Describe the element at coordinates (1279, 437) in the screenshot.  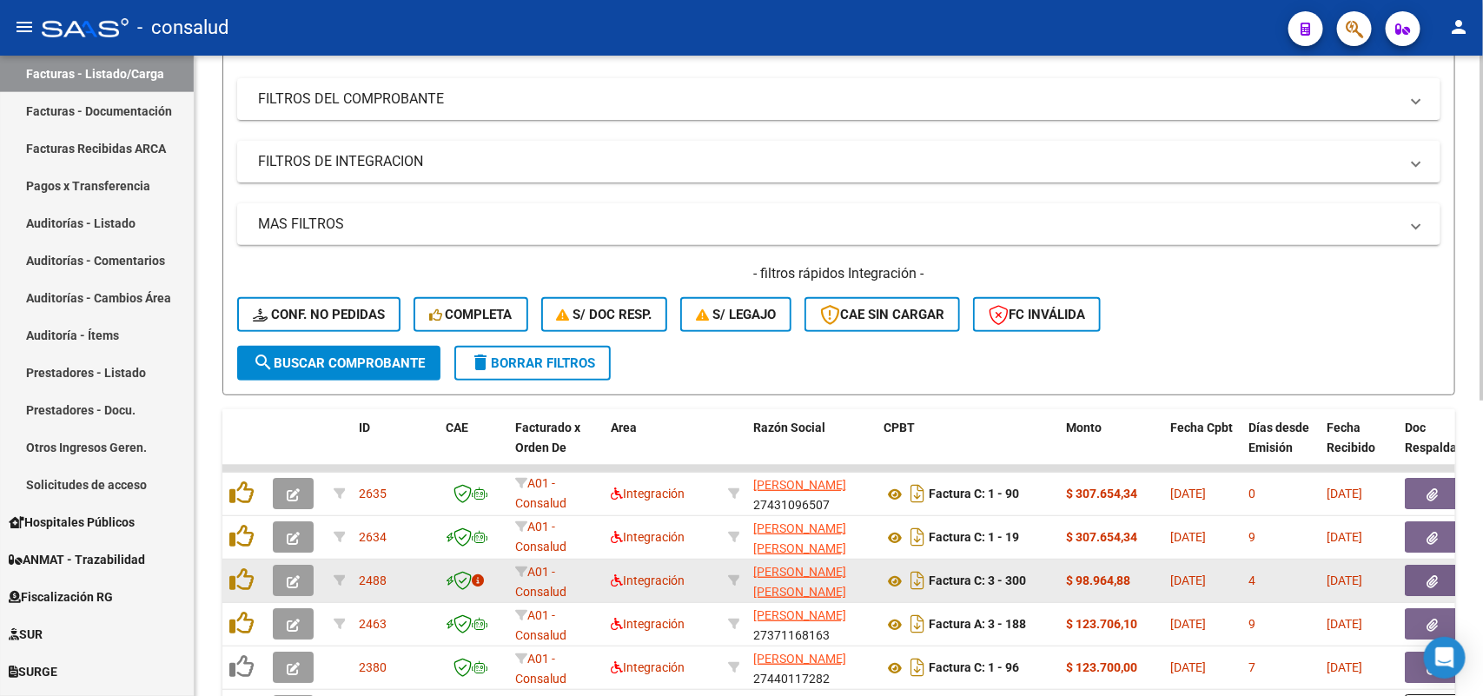
I see `span: Días desde Emisión` at that location.